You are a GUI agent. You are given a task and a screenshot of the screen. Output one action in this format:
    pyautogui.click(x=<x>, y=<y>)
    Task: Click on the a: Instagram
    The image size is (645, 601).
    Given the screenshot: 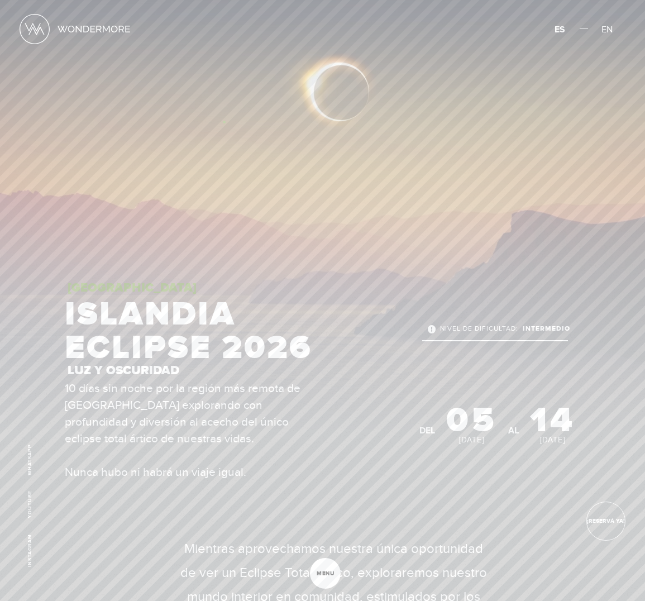 What is the action you would take?
    pyautogui.click(x=30, y=550)
    